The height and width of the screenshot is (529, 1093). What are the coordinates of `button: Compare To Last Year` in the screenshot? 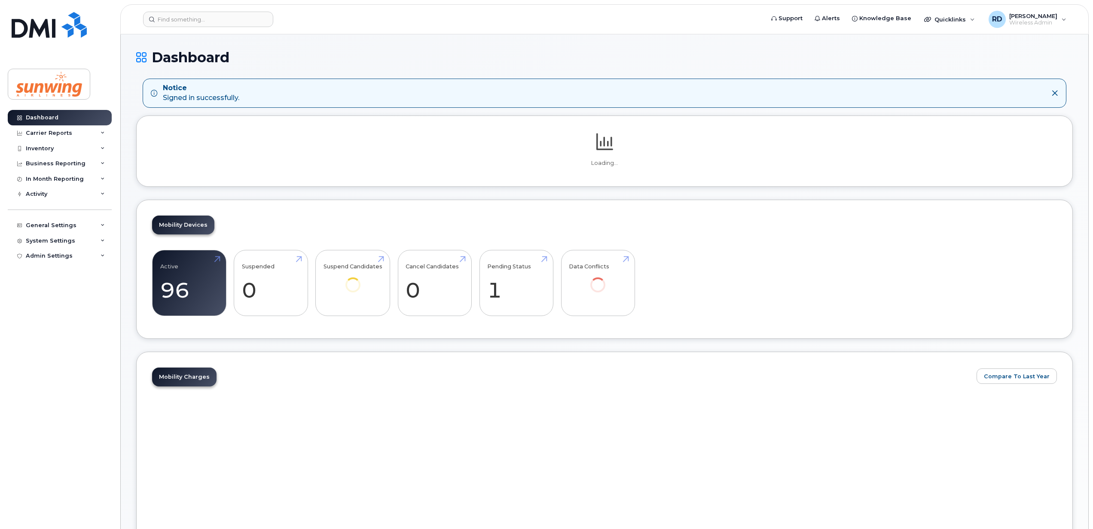 It's located at (1016, 376).